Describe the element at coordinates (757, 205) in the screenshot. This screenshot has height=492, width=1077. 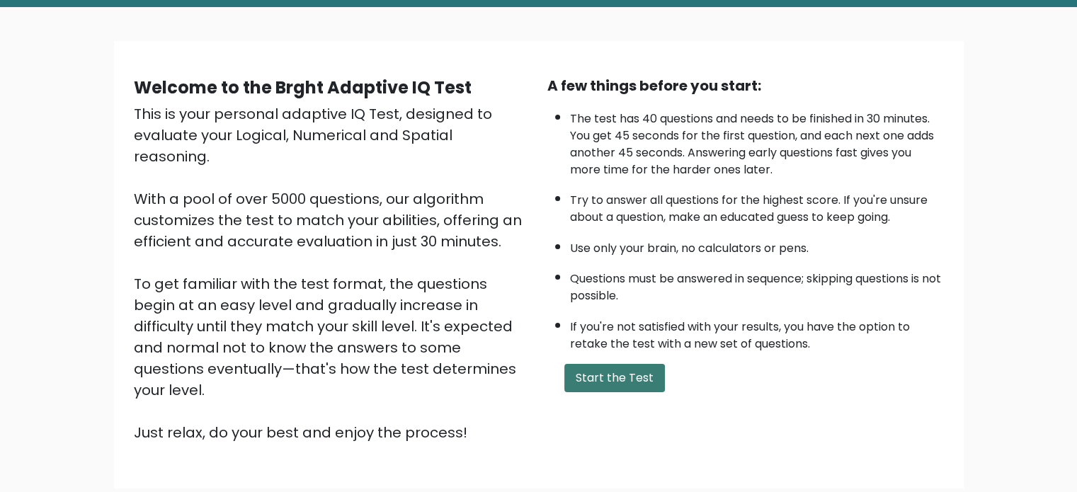
I see `li: Try to answer all questions for the highest score. If you're unsure about a question, make an edu...` at that location.